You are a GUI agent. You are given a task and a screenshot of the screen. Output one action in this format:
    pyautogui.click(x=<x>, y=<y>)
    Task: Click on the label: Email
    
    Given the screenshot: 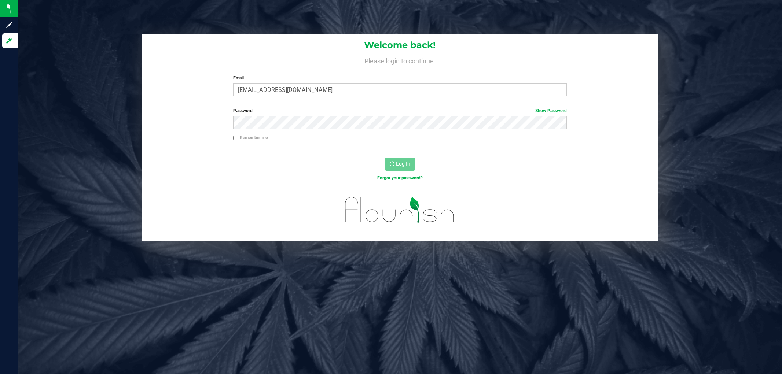 What is the action you would take?
    pyautogui.click(x=400, y=78)
    